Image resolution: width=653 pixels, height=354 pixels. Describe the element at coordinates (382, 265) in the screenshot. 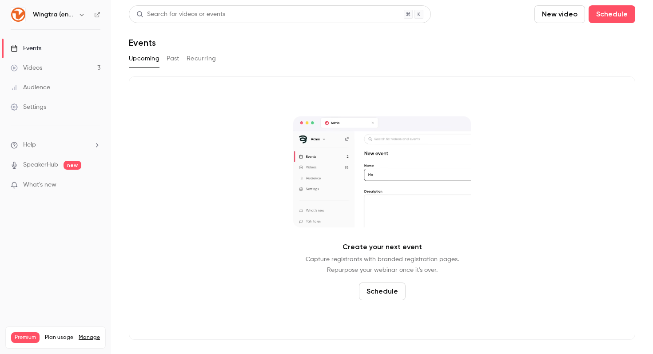

I see `p: Capture registrants with branded registration pages. Repurpose your webinar once it's over.` at that location.